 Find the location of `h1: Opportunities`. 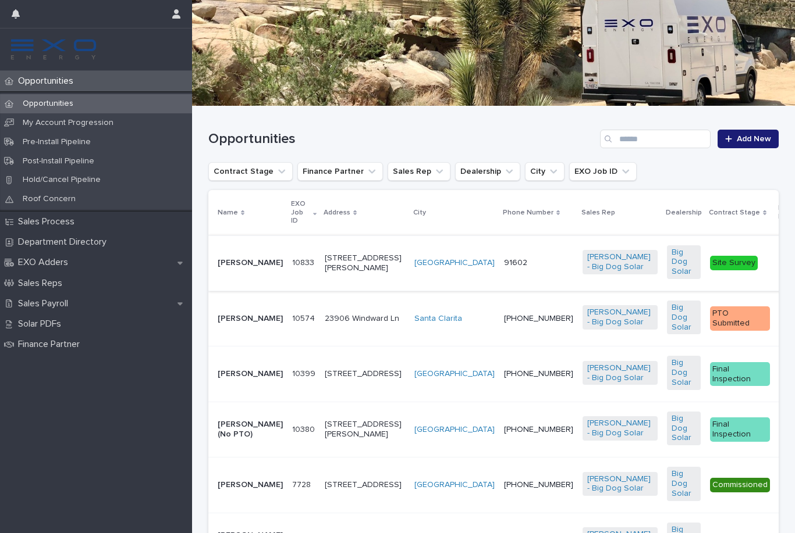

h1: Opportunities is located at coordinates (401, 139).